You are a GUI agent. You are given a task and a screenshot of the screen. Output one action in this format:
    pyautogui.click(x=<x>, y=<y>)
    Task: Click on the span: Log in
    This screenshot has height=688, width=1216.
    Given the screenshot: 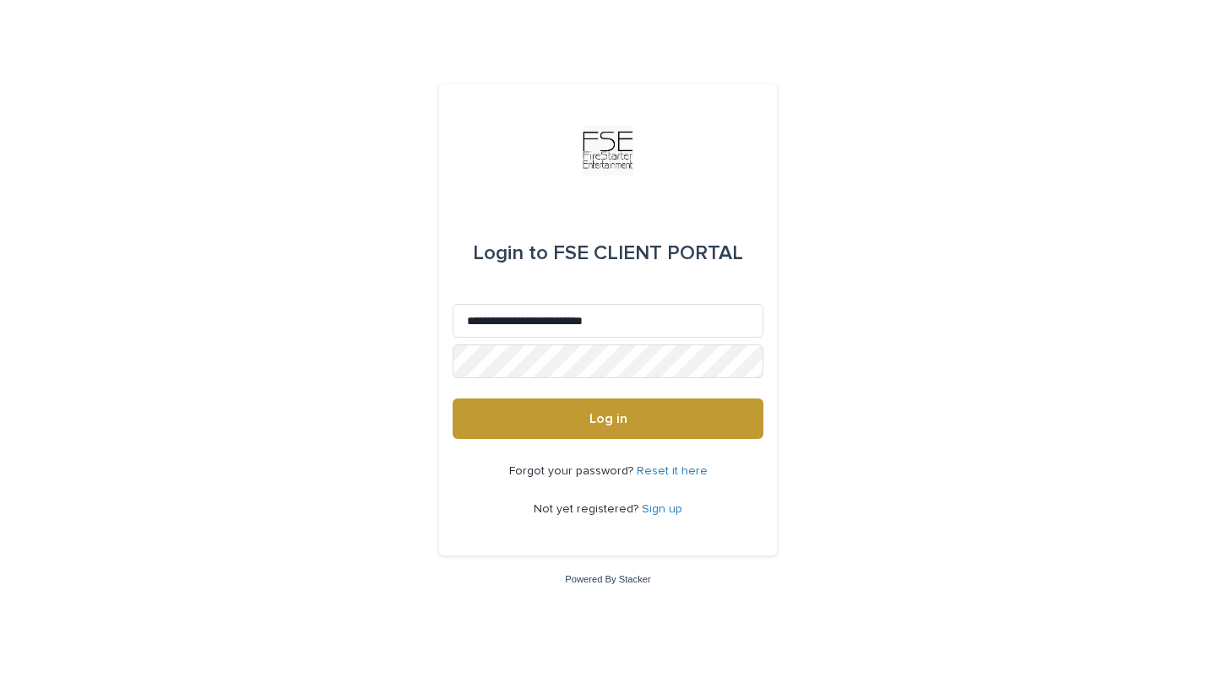 What is the action you would take?
    pyautogui.click(x=608, y=419)
    